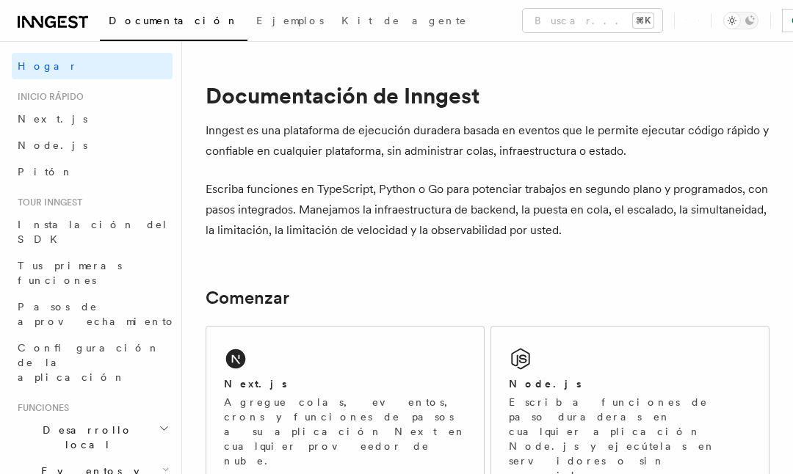 This screenshot has height=474, width=793. I want to click on span: Tus primeras funciones, so click(70, 273).